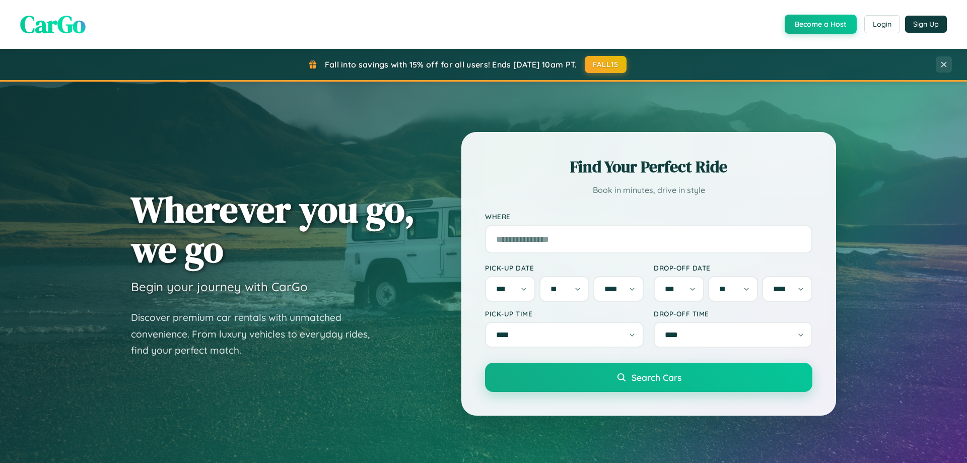 The image size is (967, 463). Describe the element at coordinates (257, 334) in the screenshot. I see `p: Discover premium car rentals with unmatched convenience. From luxury vehicles to everyday rides, ...` at that location.